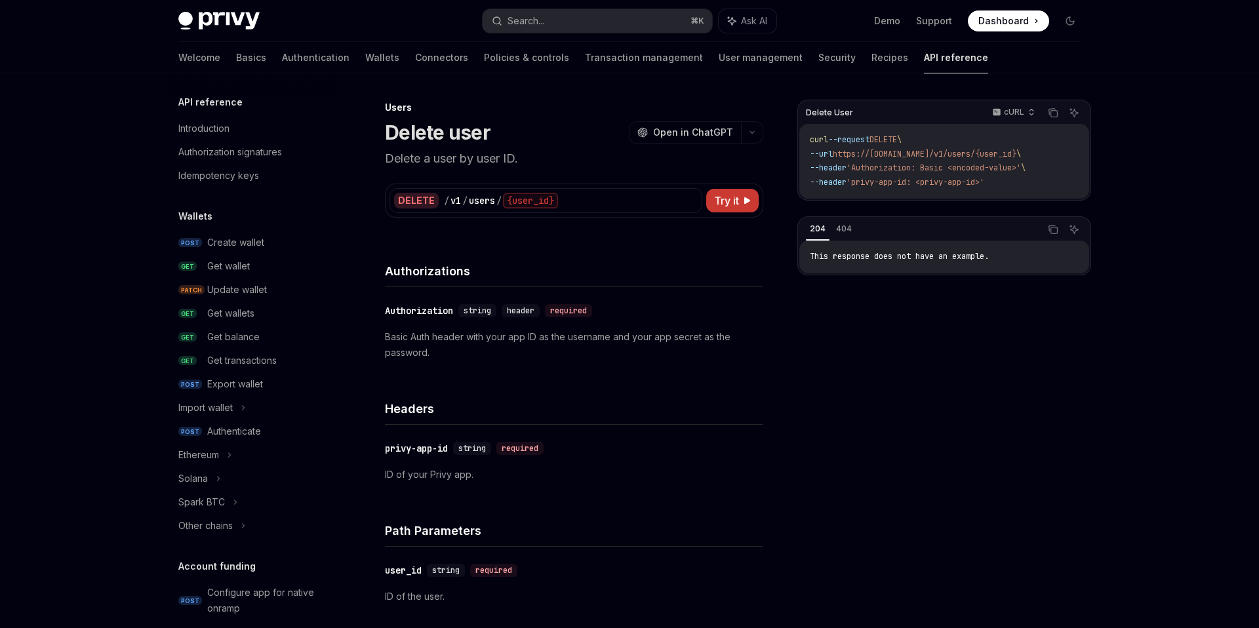 This screenshot has width=1259, height=628. Describe the element at coordinates (821, 154) in the screenshot. I see `span: --url` at that location.